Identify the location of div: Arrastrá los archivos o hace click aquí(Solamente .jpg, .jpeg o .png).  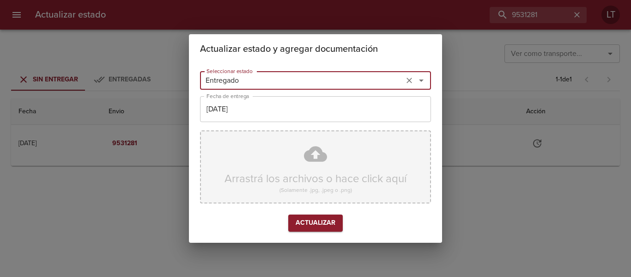
(315, 167).